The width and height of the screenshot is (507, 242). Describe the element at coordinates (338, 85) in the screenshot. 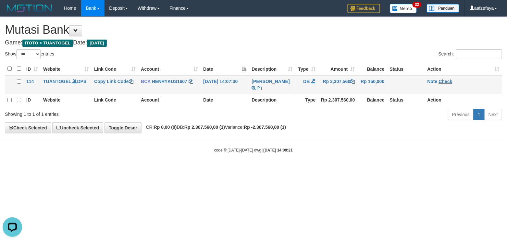

I see `td: Rp 2,307,560` at that location.